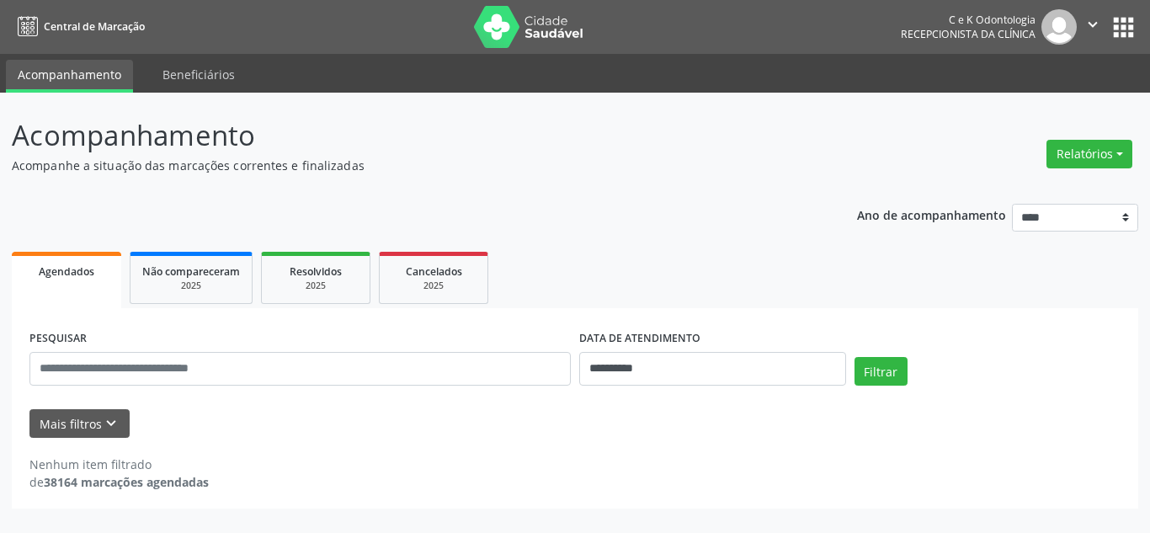 This screenshot has width=1150, height=533. I want to click on label: DATA DE ATENDIMENTO, so click(640, 338).